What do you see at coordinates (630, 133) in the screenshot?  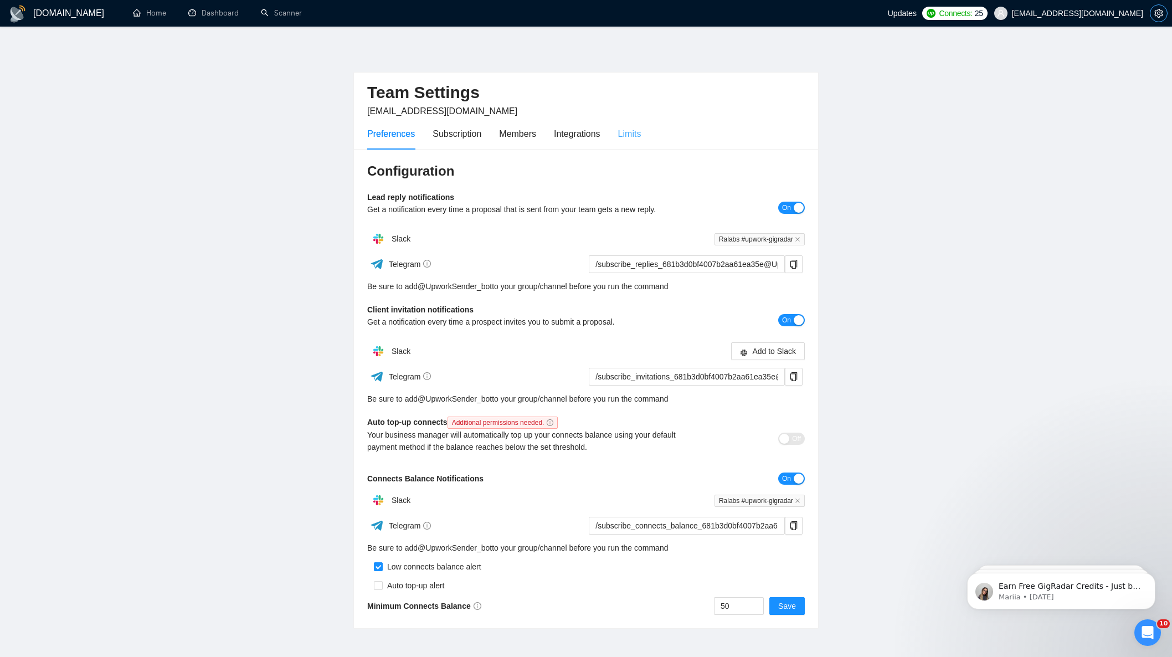 I see `div: Limits` at bounding box center [630, 133].